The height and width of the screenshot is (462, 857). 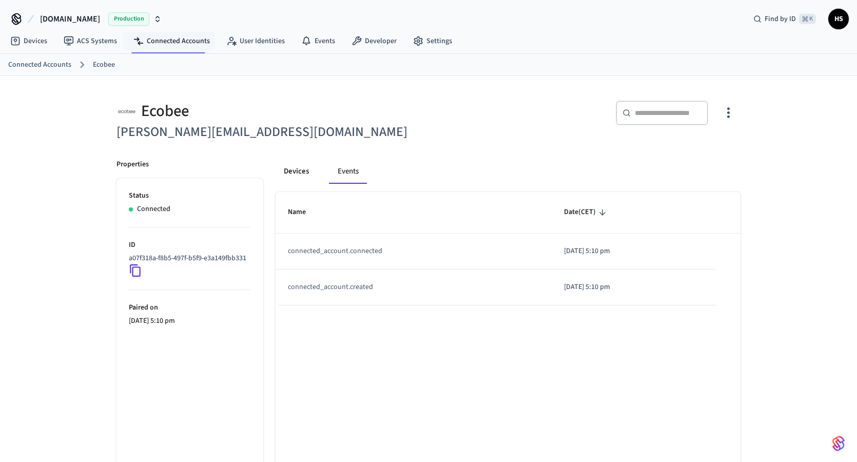 What do you see at coordinates (807, 19) in the screenshot?
I see `span: ⌘ K` at bounding box center [807, 19].